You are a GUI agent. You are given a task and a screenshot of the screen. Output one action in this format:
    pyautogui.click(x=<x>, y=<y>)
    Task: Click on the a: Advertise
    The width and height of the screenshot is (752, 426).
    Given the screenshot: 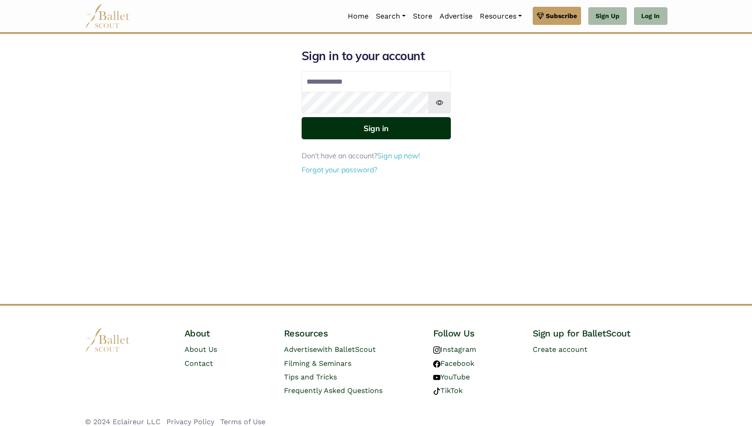 What is the action you would take?
    pyautogui.click(x=456, y=16)
    